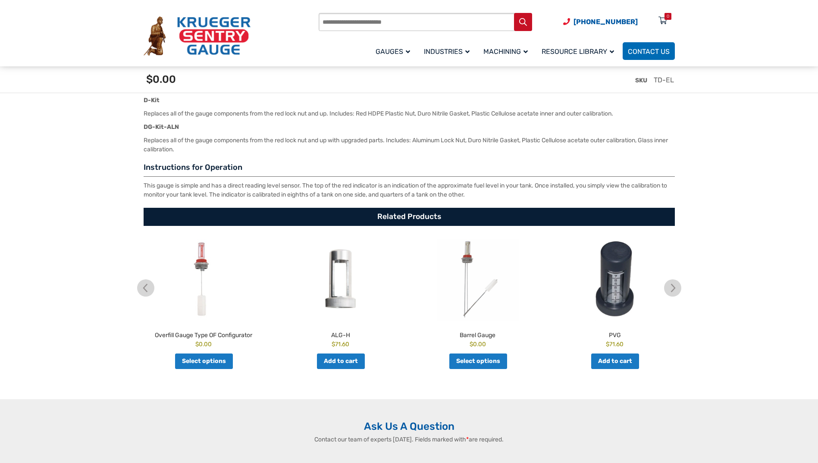 The image size is (818, 463). Describe the element at coordinates (673, 288) in the screenshot. I see `img: chevron-right.svg` at that location.